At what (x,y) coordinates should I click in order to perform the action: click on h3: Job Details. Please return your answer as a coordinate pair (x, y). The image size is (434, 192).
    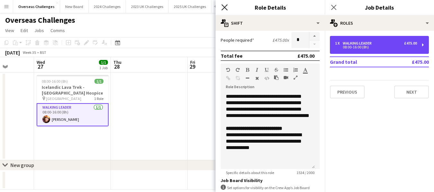
    Looking at the image, I should click on (379, 7).